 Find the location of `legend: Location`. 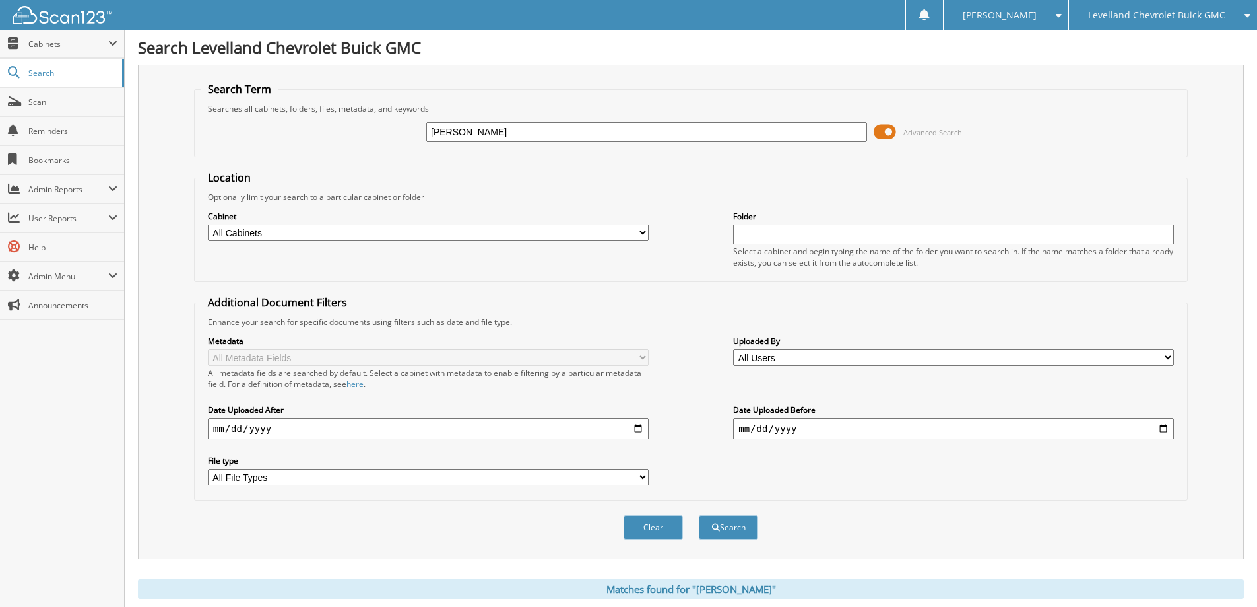

legend: Location is located at coordinates (229, 178).